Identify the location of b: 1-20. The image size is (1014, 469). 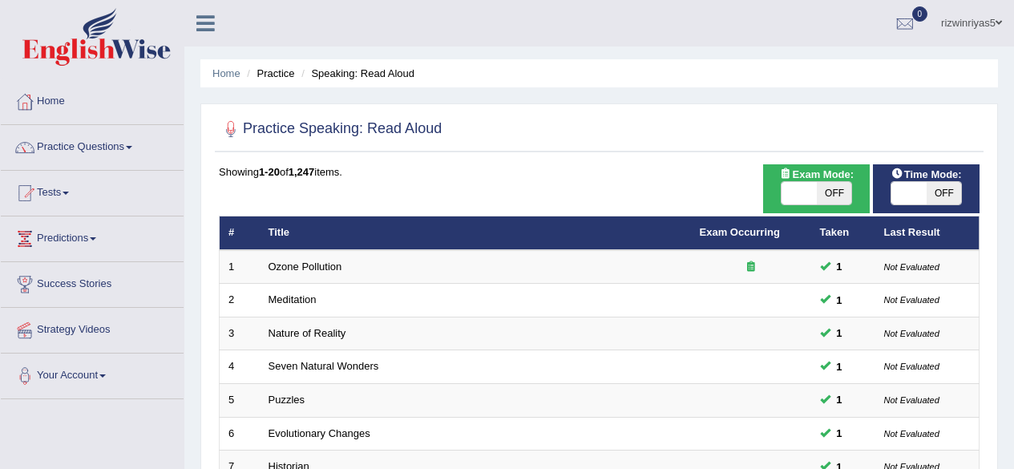
(269, 172).